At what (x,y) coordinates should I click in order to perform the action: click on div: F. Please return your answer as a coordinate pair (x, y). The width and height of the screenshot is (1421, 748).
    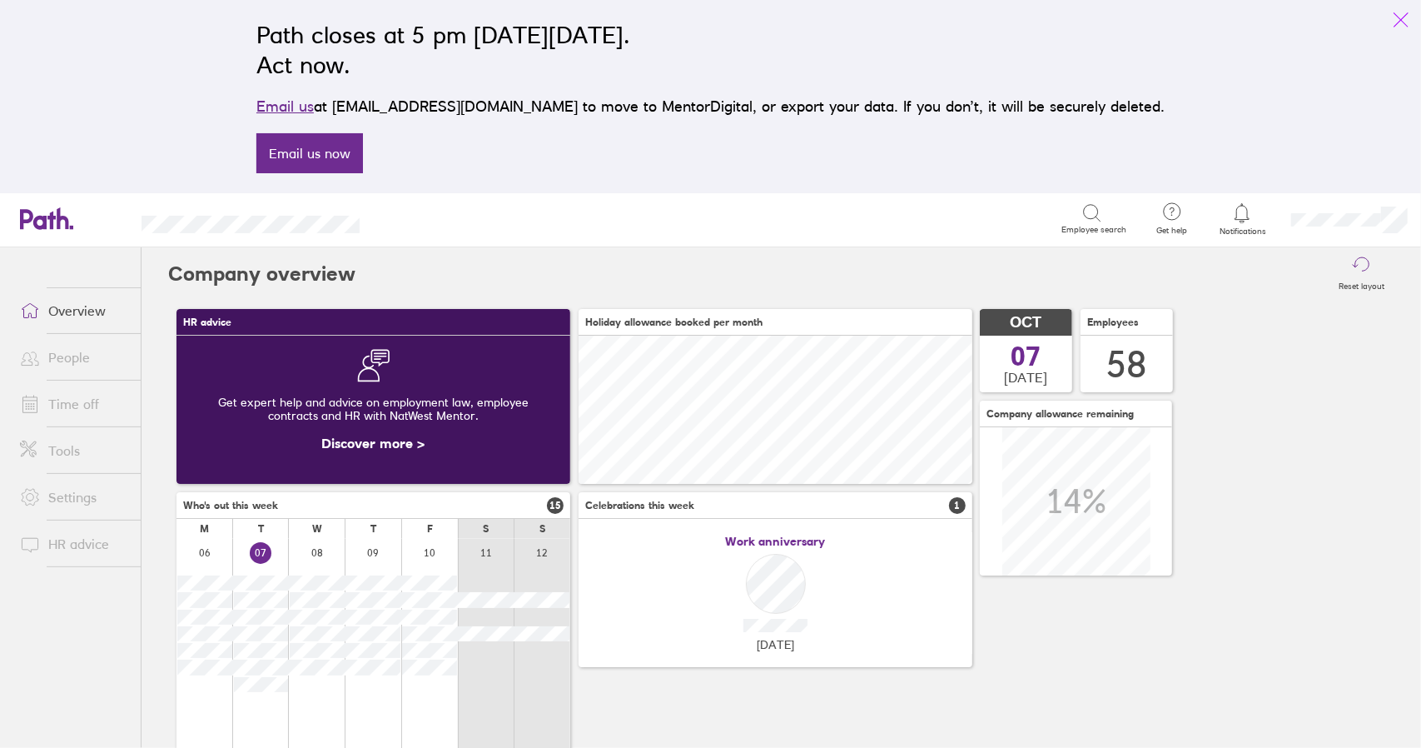
    Looking at the image, I should click on (430, 529).